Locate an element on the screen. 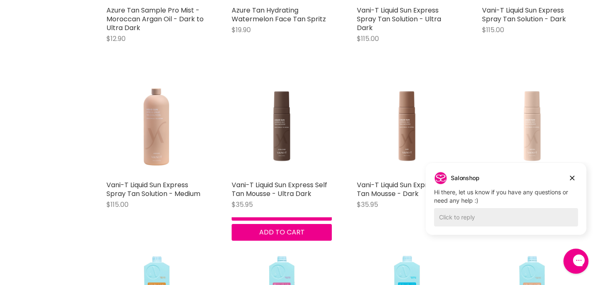 The height and width of the screenshot is (285, 601). div: Reply to the campaigns is located at coordinates (86, 56).